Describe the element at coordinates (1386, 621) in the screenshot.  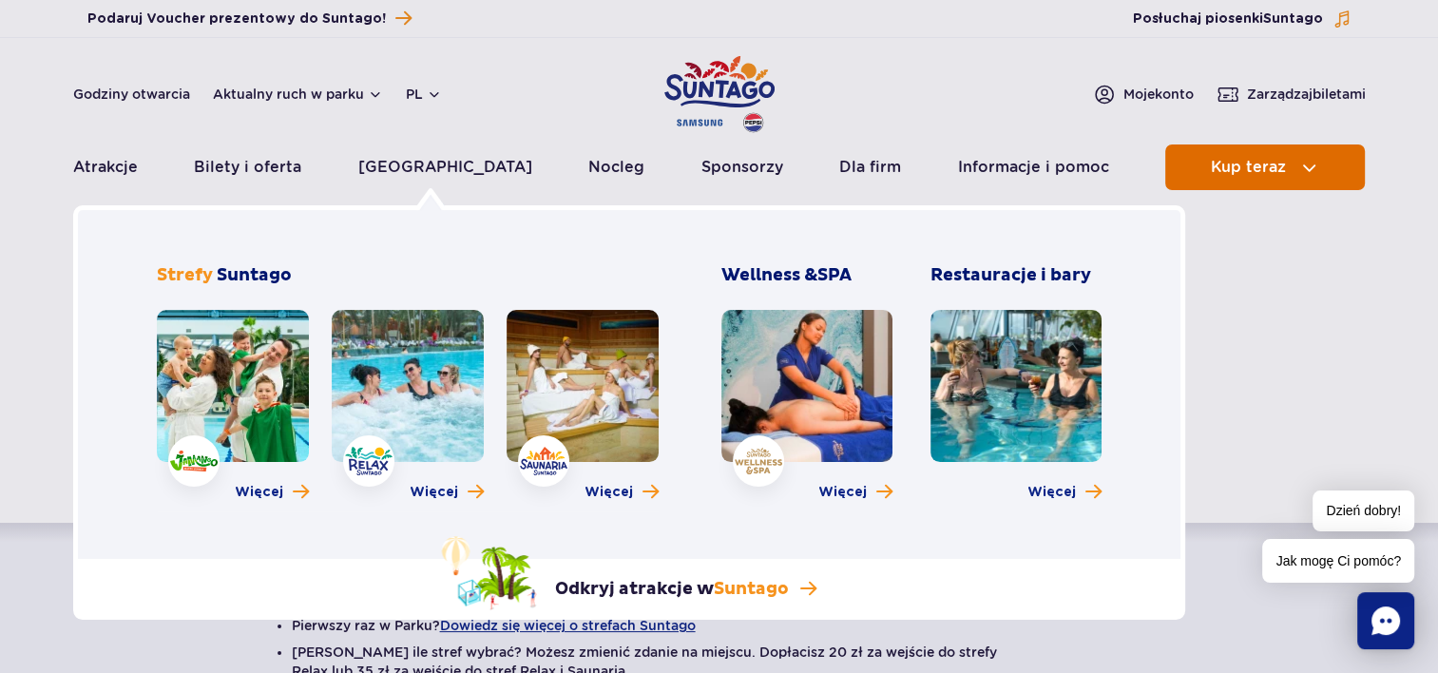
I see `div: Chat` at that location.